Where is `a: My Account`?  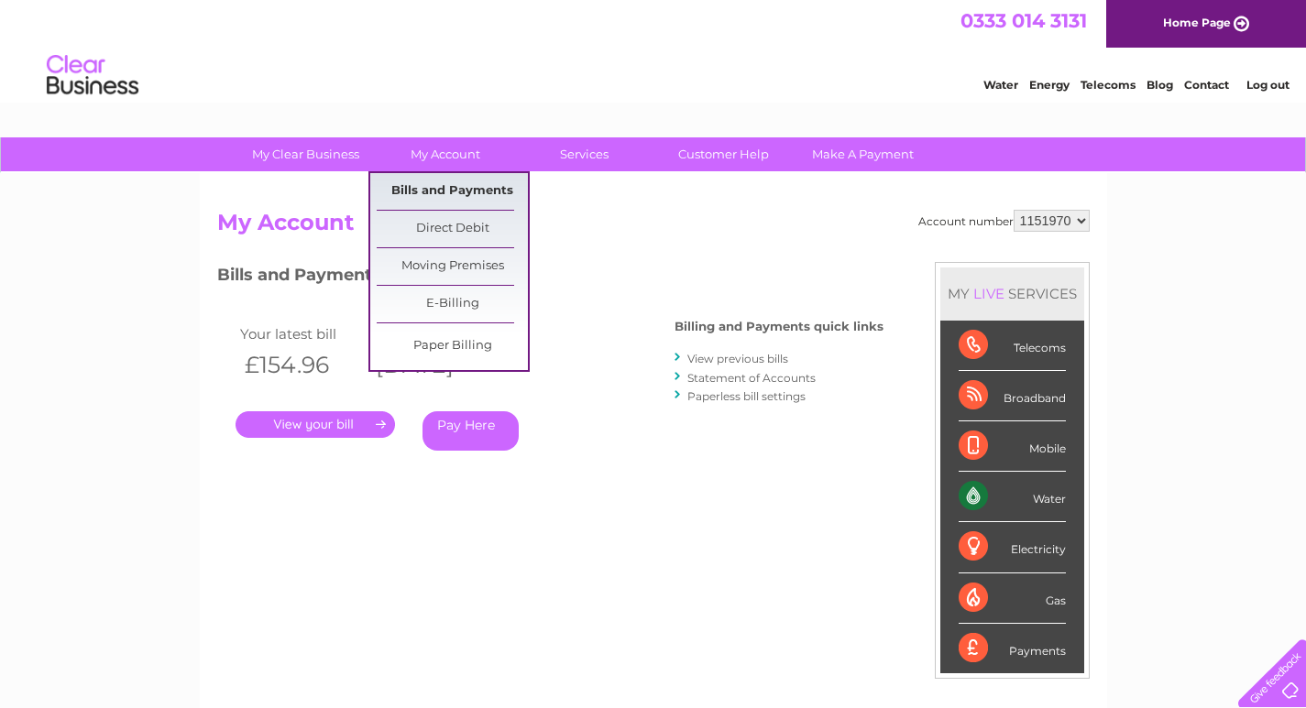 a: My Account is located at coordinates (444, 154).